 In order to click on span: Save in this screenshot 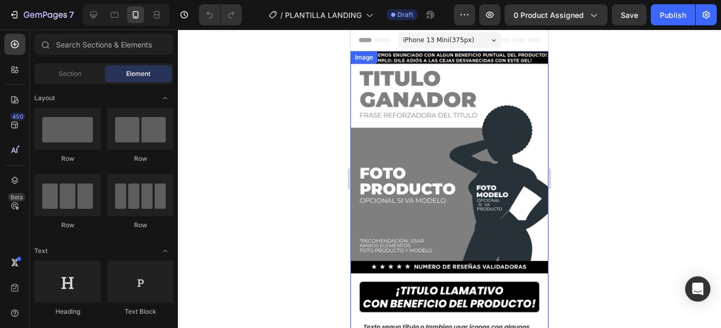, I will do `click(630, 15)`.